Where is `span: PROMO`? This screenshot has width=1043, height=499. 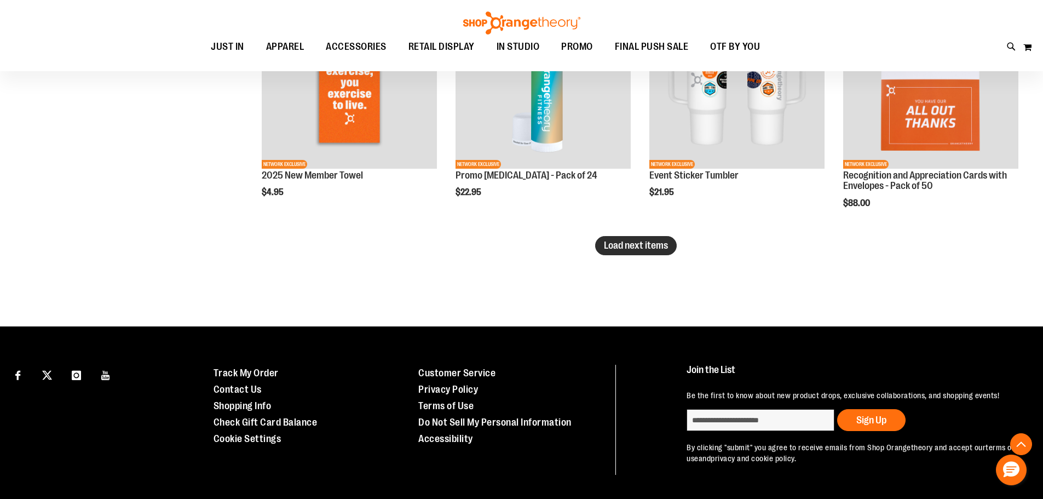
span: PROMO is located at coordinates (577, 47).